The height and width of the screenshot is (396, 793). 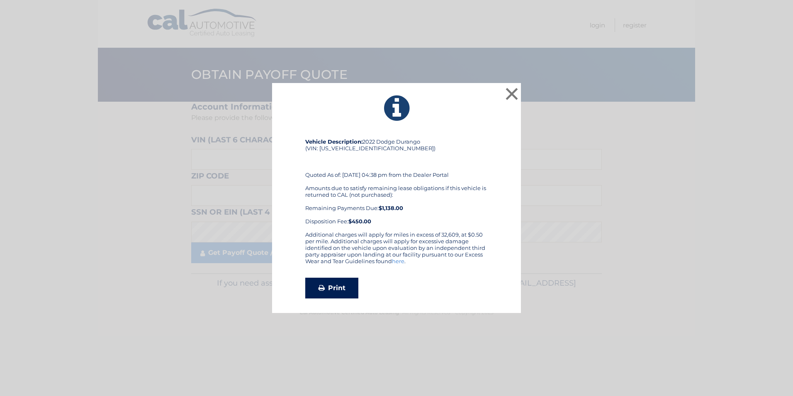 I want to click on div: Additional charges will apply for miles in excess of 32,609, at $0.50 per mile. Additional charge..., so click(x=396, y=251).